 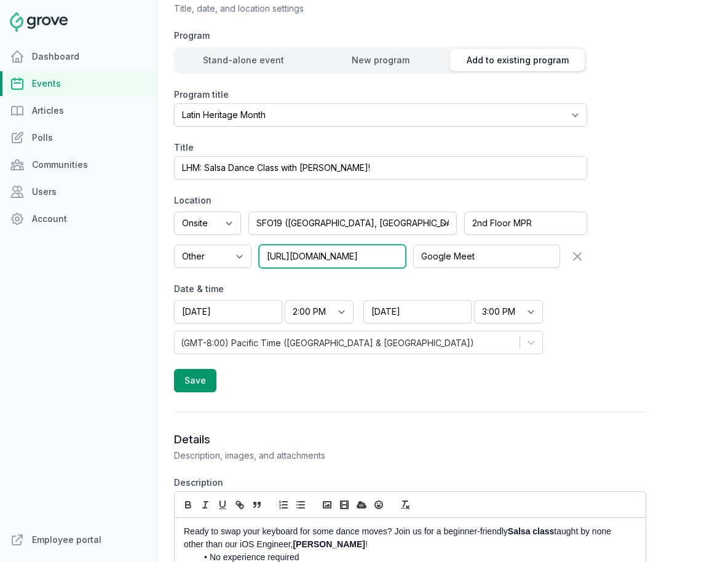 I want to click on div: Stand-alone event, so click(x=243, y=60).